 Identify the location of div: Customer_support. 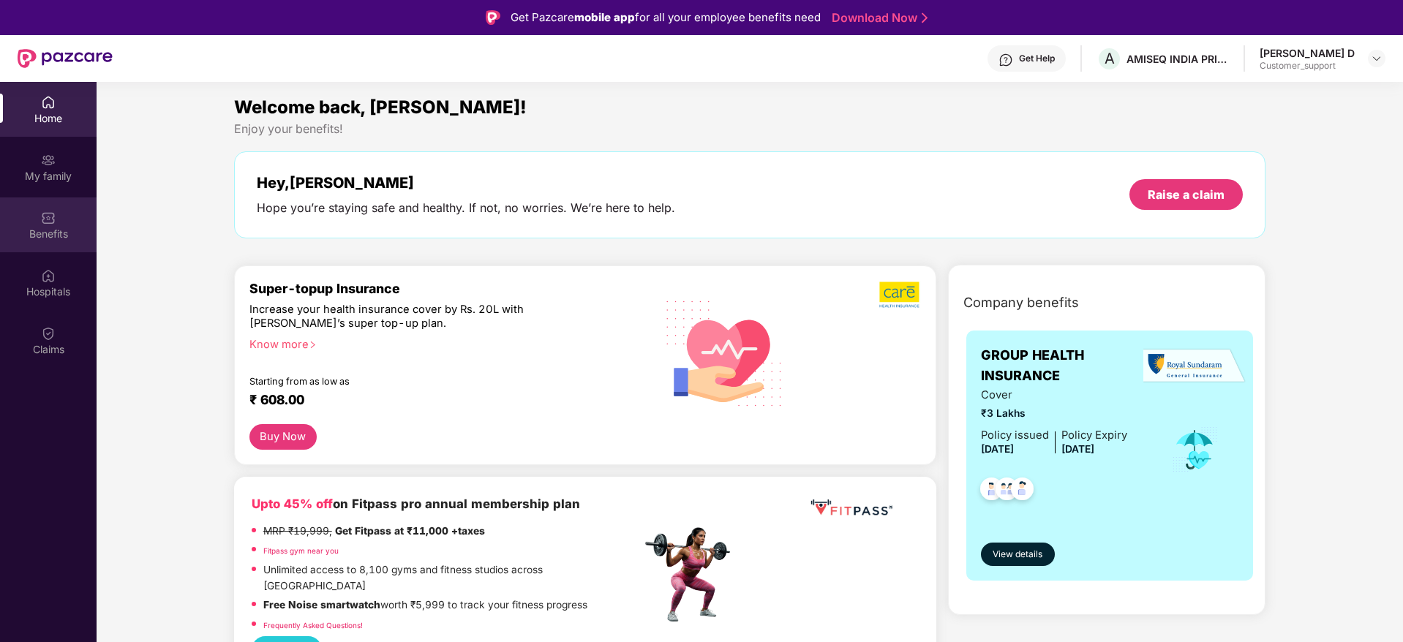
(1307, 66).